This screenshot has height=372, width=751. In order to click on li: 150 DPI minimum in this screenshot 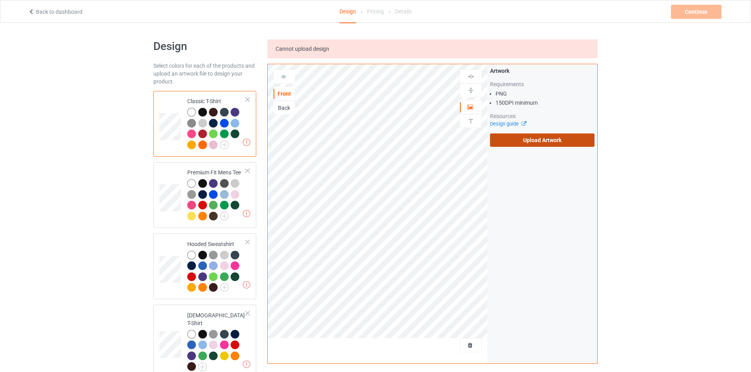, I will do `click(545, 103)`.